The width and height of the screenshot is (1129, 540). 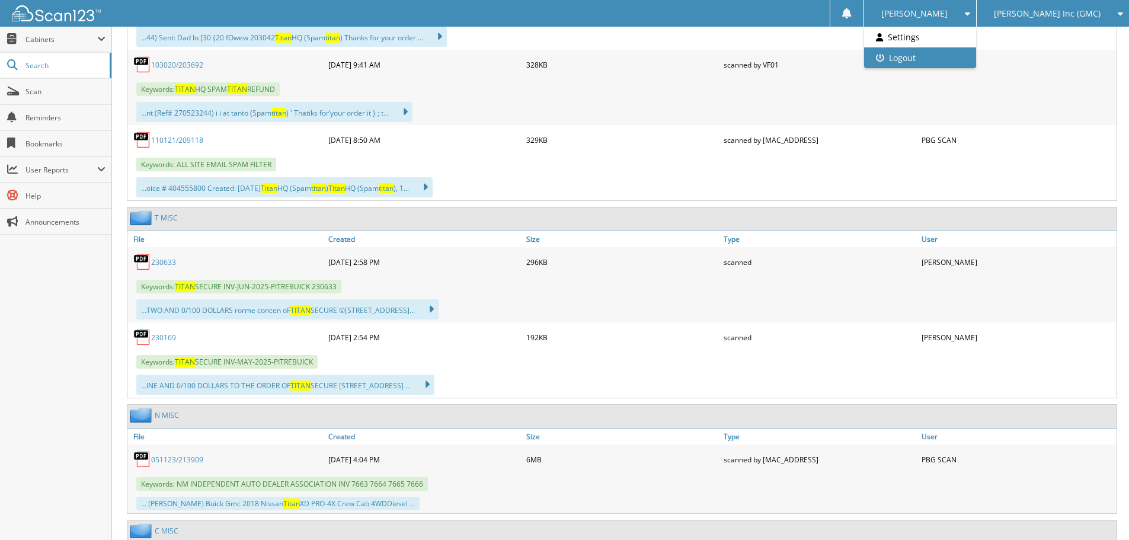 I want to click on span: User Reports, so click(x=61, y=169).